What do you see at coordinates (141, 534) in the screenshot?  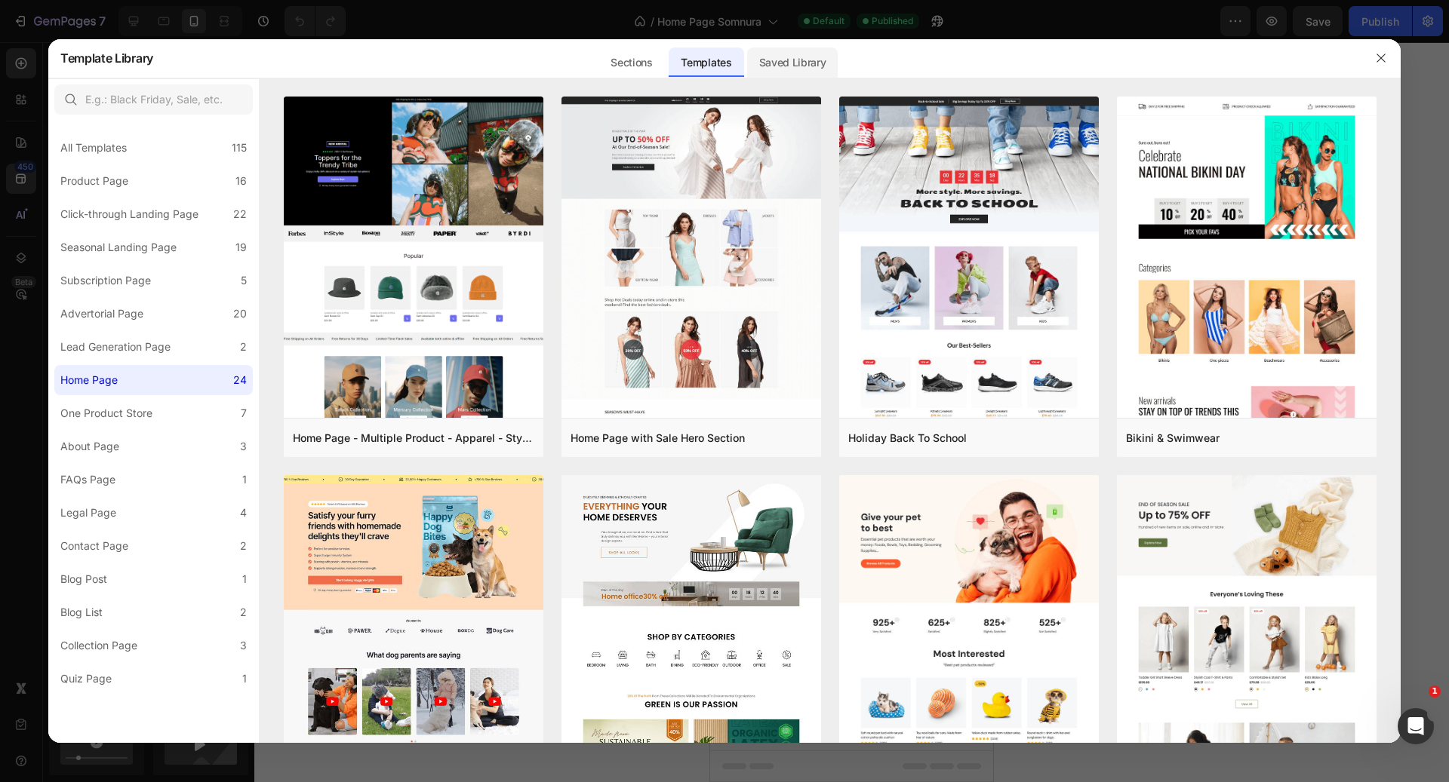 I see `div: Generate layout` at bounding box center [141, 534].